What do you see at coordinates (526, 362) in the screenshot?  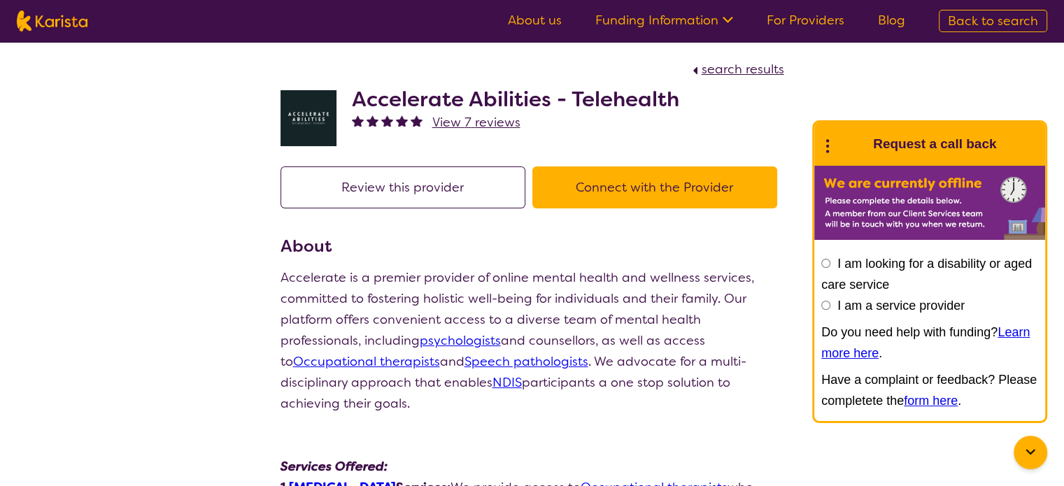 I see `a: Speech pathologists` at bounding box center [526, 362].